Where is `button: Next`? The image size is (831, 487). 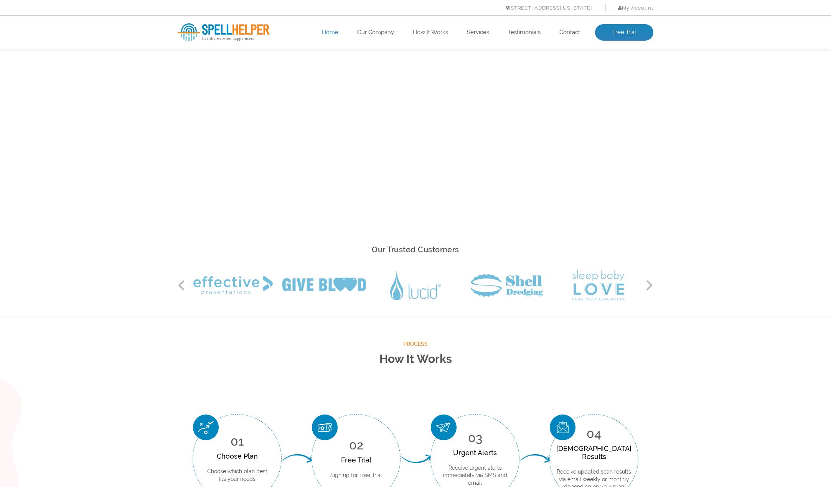
button: Next is located at coordinates (650, 286).